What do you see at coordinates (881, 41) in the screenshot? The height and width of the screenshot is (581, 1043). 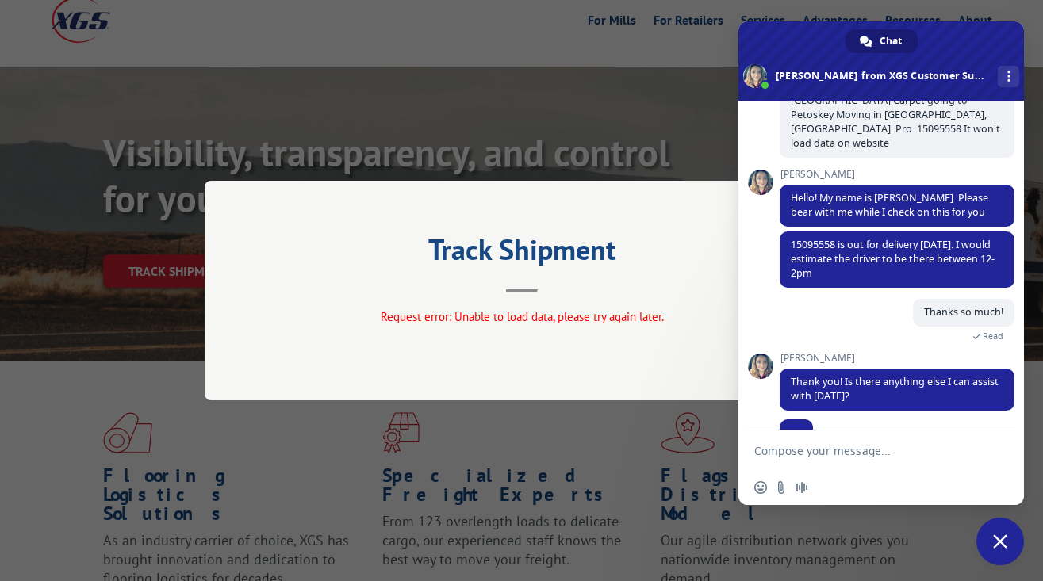 I see `div: Chat` at bounding box center [881, 41].